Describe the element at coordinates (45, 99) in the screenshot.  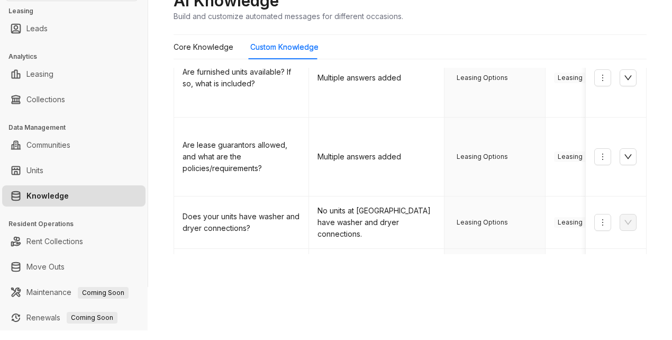
I see `a: Collections` at that location.